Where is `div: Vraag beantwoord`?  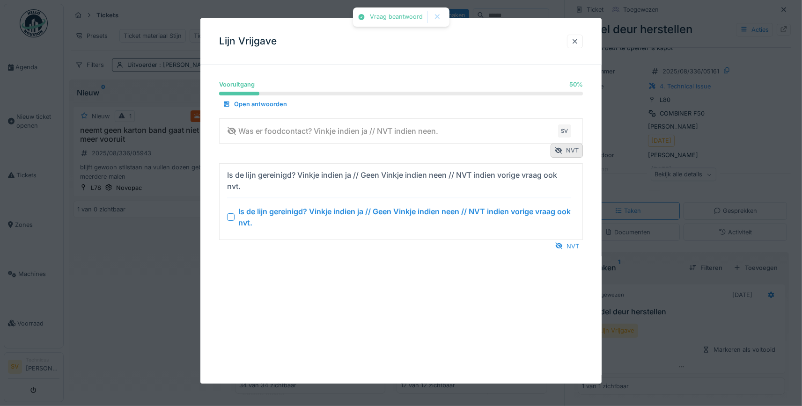 div: Vraag beantwoord is located at coordinates (396, 17).